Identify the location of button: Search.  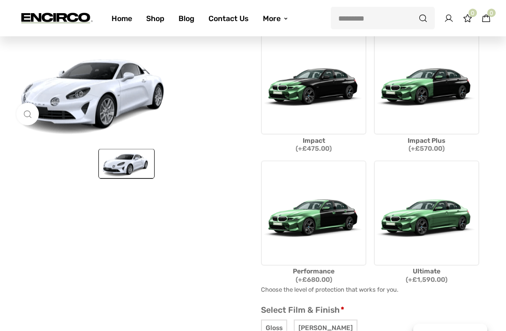
(423, 18).